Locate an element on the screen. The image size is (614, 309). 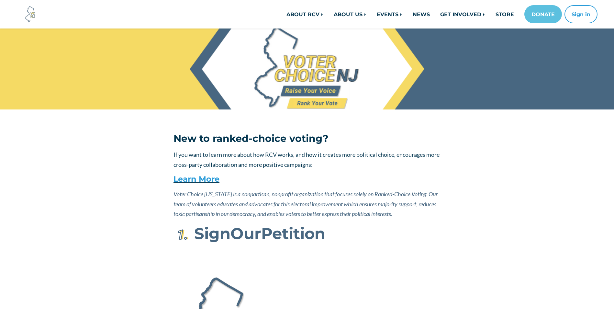
p: If you want to learn more about how RCV works, and how it creates more political choice, encourag... is located at coordinates (307, 159).